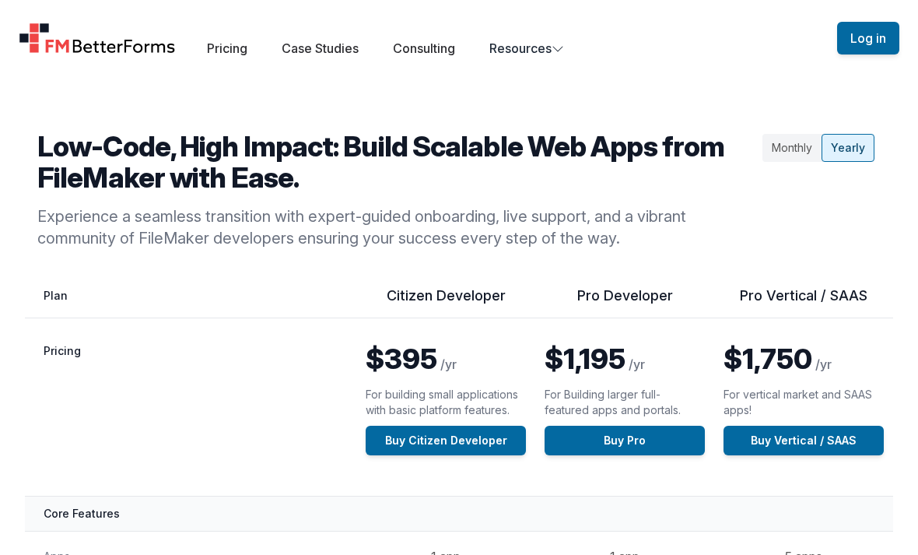  I want to click on a: Home, so click(97, 38).